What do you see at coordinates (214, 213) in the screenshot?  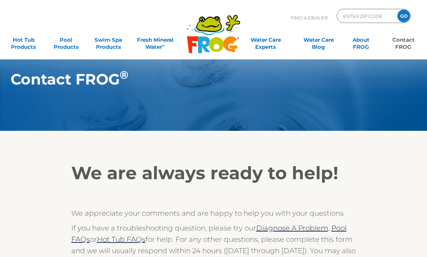 I see `p: We appreciate your comments and are happy to help you with your questions` at bounding box center [214, 213].